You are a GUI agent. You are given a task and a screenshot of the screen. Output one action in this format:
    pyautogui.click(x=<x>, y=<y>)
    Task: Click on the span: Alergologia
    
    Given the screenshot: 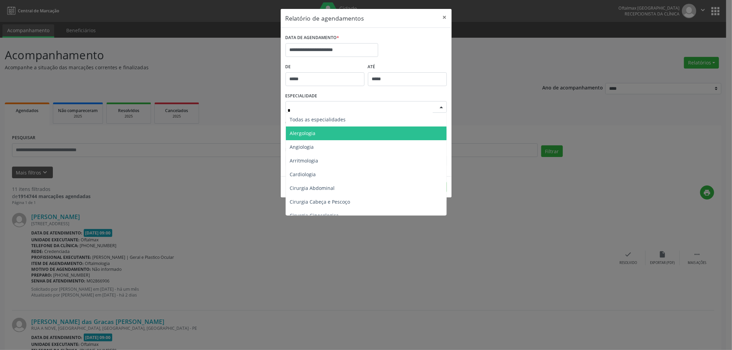 What is the action you would take?
    pyautogui.click(x=303, y=133)
    